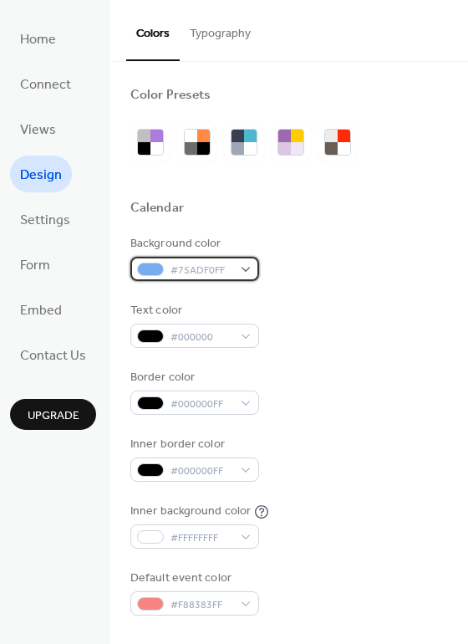 Image resolution: width=468 pixels, height=644 pixels. I want to click on div: Border color, so click(193, 377).